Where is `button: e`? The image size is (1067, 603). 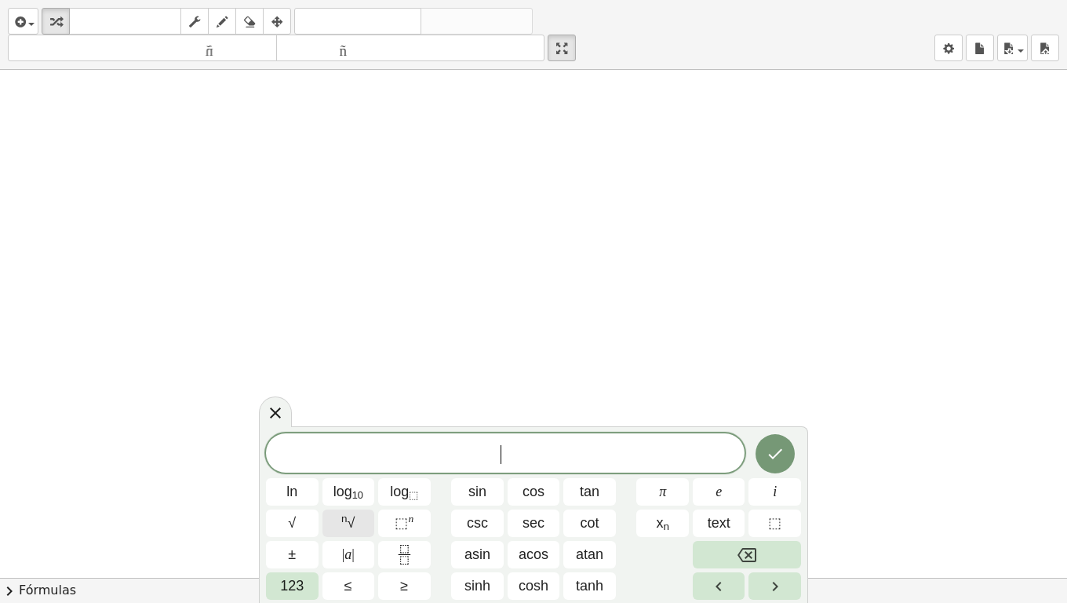
button: e is located at coordinates (719, 491).